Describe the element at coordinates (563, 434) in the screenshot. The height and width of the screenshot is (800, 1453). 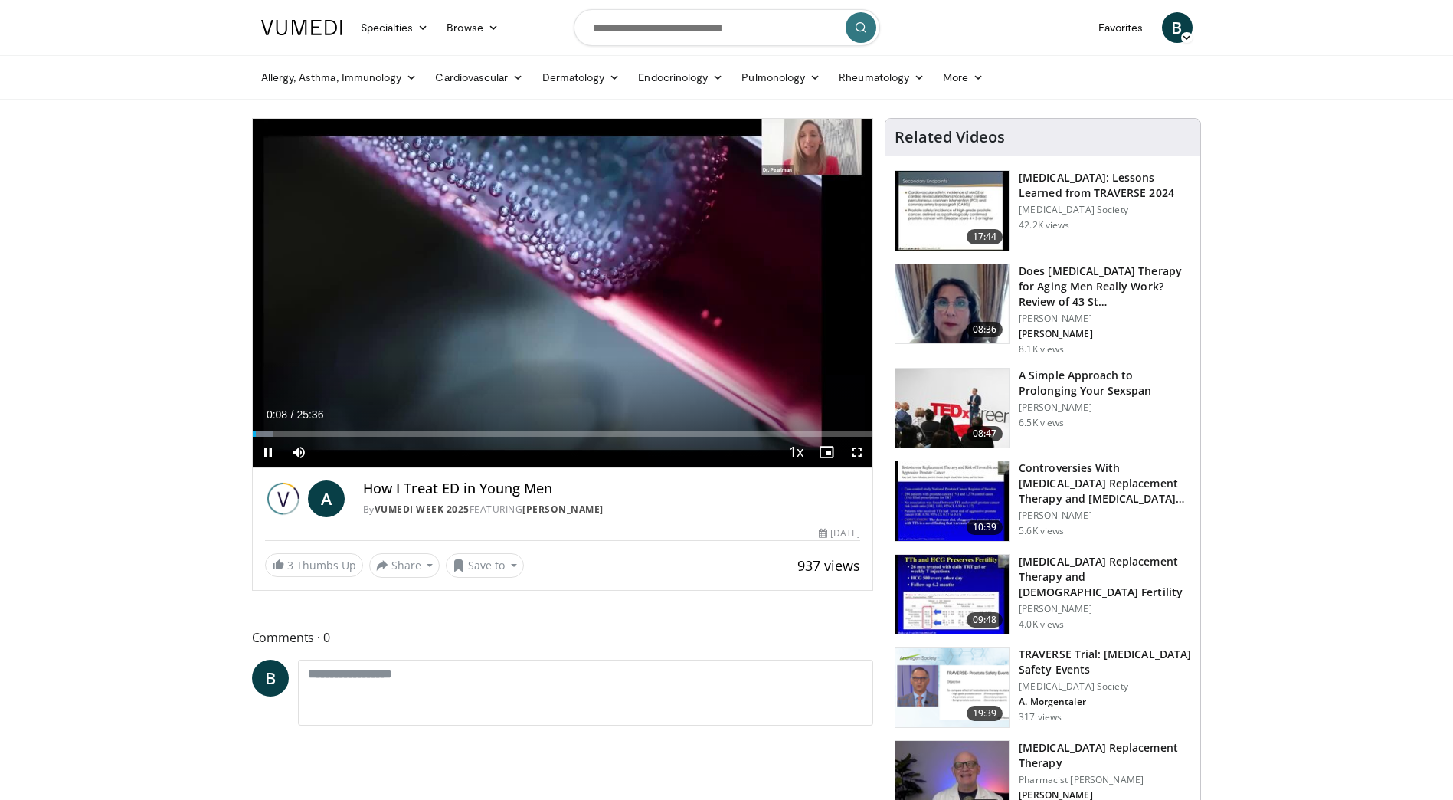
I see `div: Progress Bar` at that location.